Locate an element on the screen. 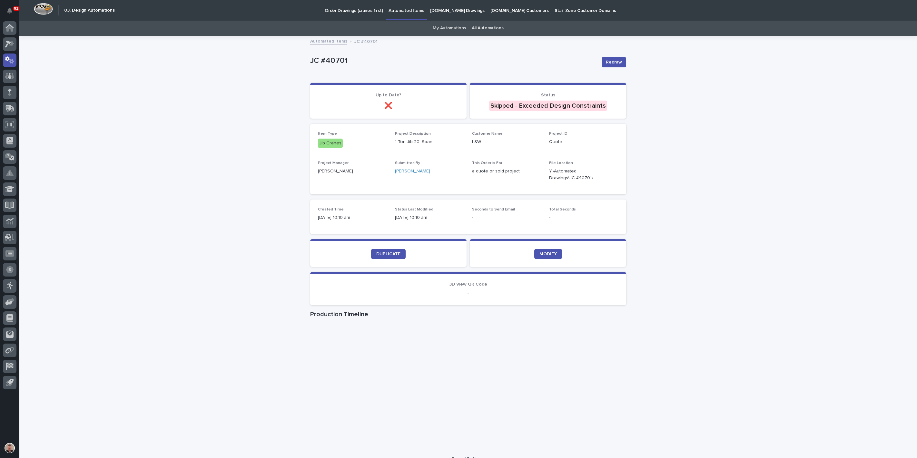  button: users-avatar is located at coordinates (10, 448).